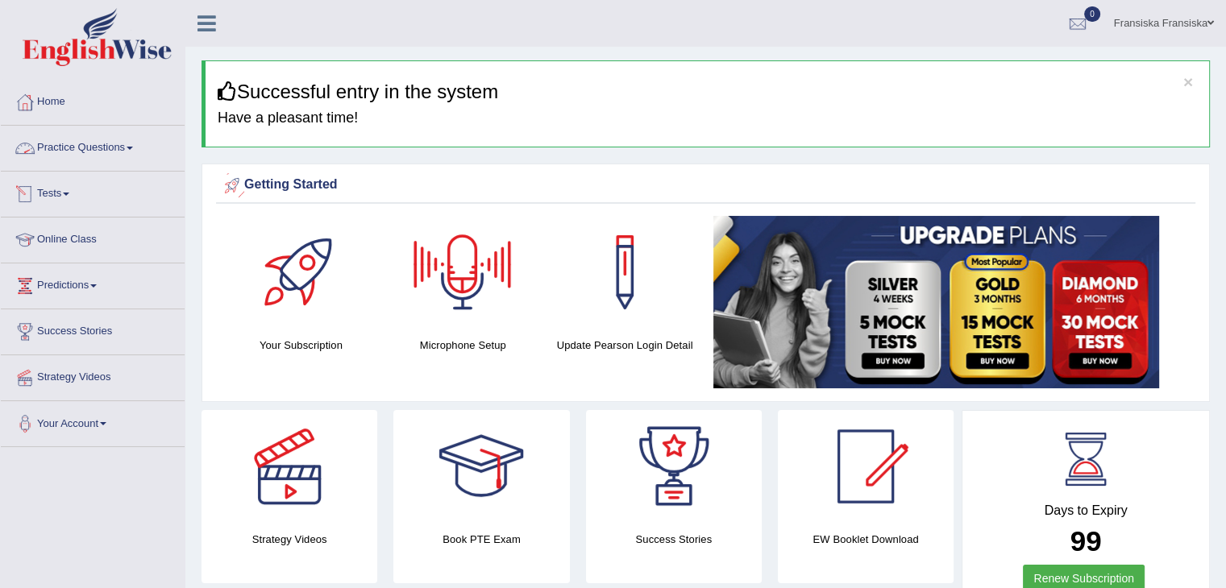 This screenshot has width=1226, height=588. What do you see at coordinates (674, 539) in the screenshot?
I see `h4: Success Stories` at bounding box center [674, 539].